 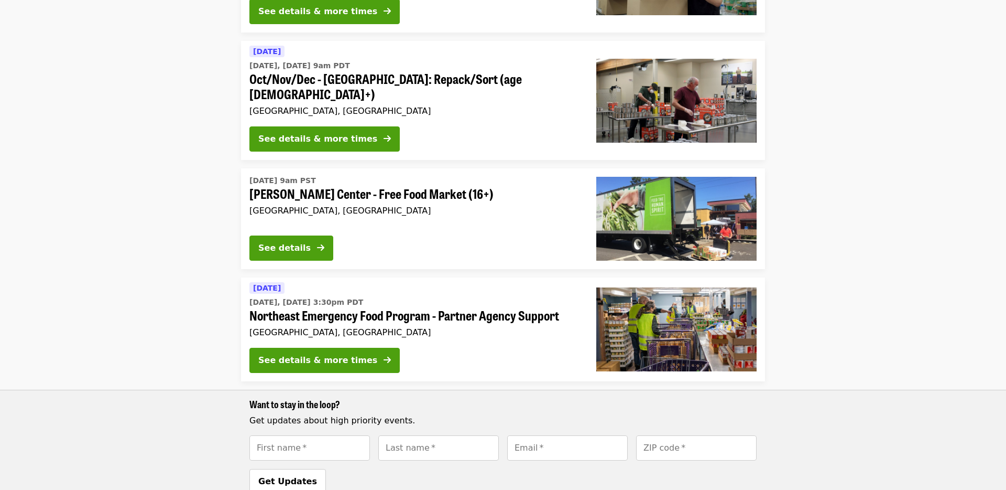 What do you see at coordinates (503, 219) in the screenshot?
I see `a: See details for "Ortiz Center - Free Food Market (16+)"` at bounding box center [503, 219].